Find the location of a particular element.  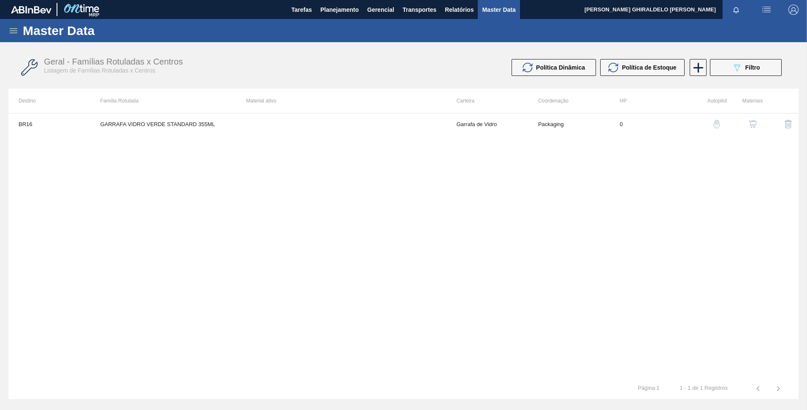

span: Transportes is located at coordinates (420, 10).